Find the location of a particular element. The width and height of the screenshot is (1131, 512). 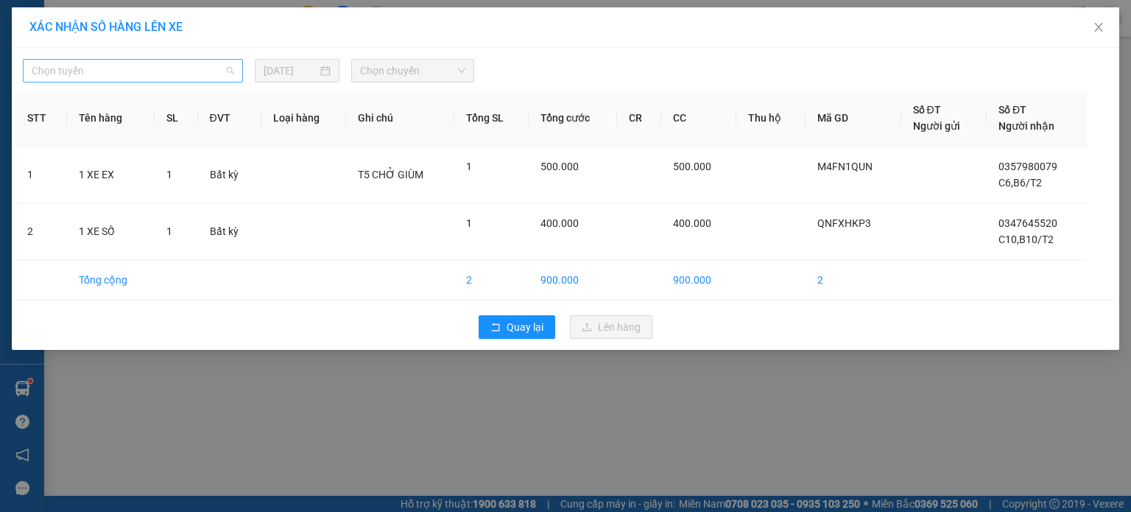

th: CC is located at coordinates (699, 118).